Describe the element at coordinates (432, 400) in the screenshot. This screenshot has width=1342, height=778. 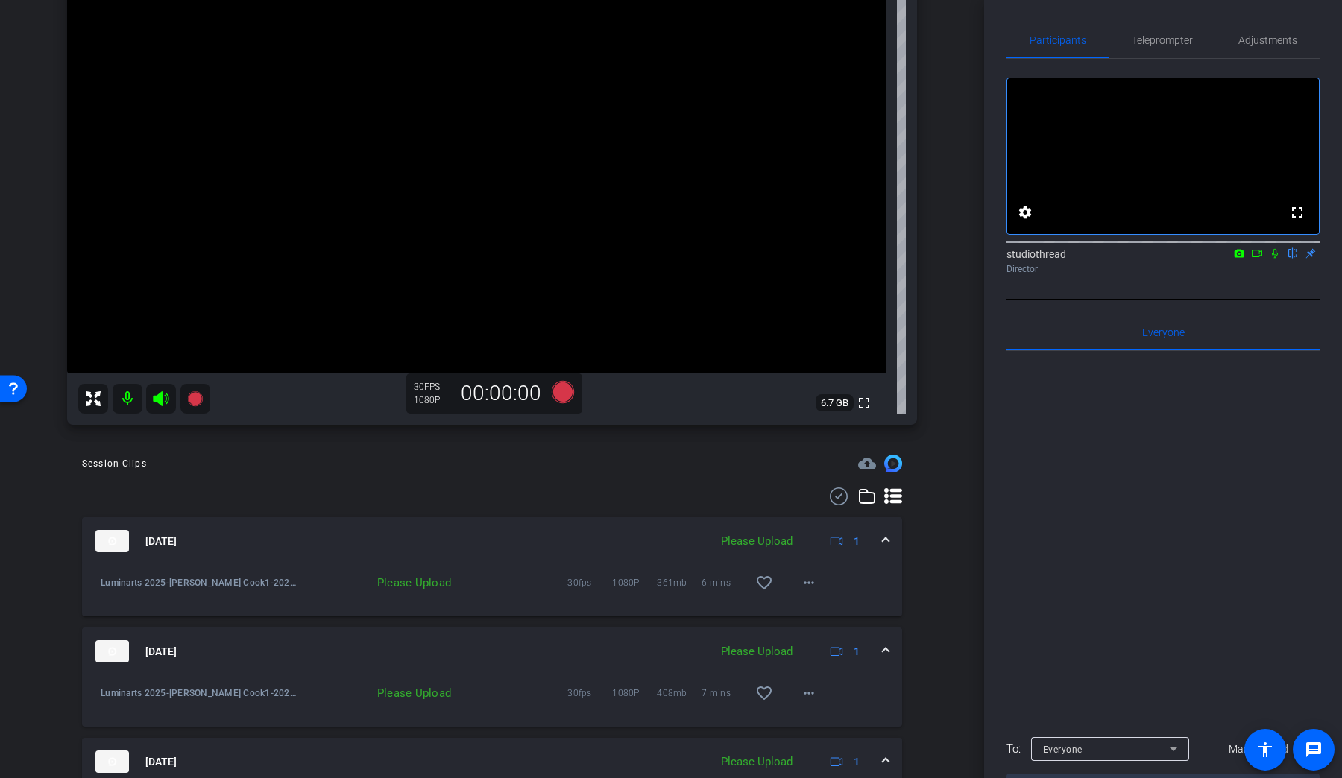
I see `div: 1080P` at that location.